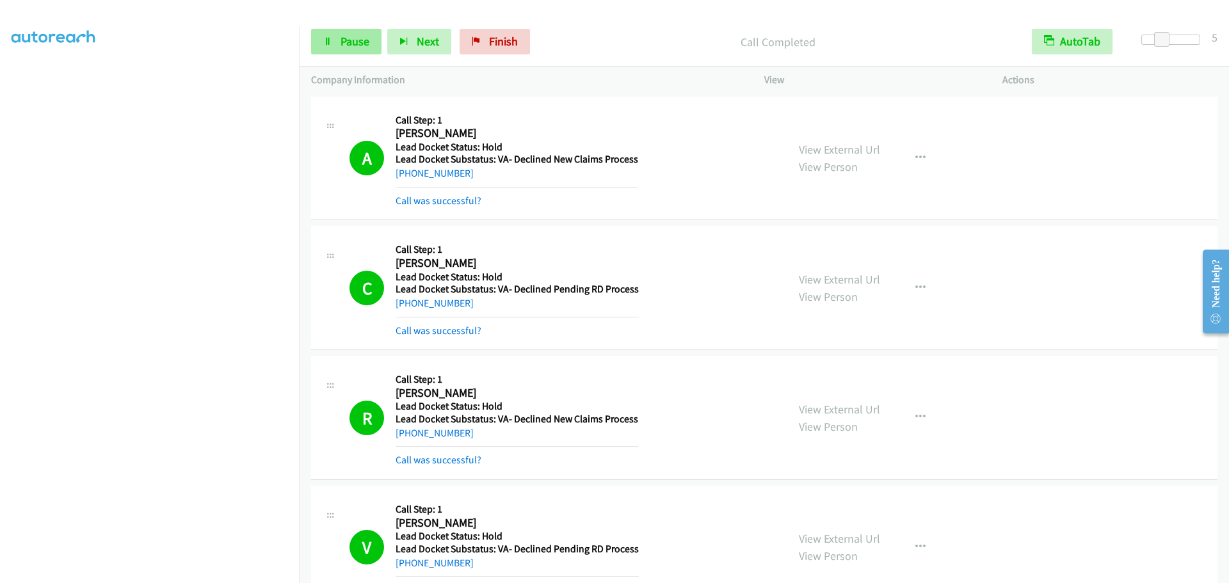  I want to click on p: Actions, so click(1110, 80).